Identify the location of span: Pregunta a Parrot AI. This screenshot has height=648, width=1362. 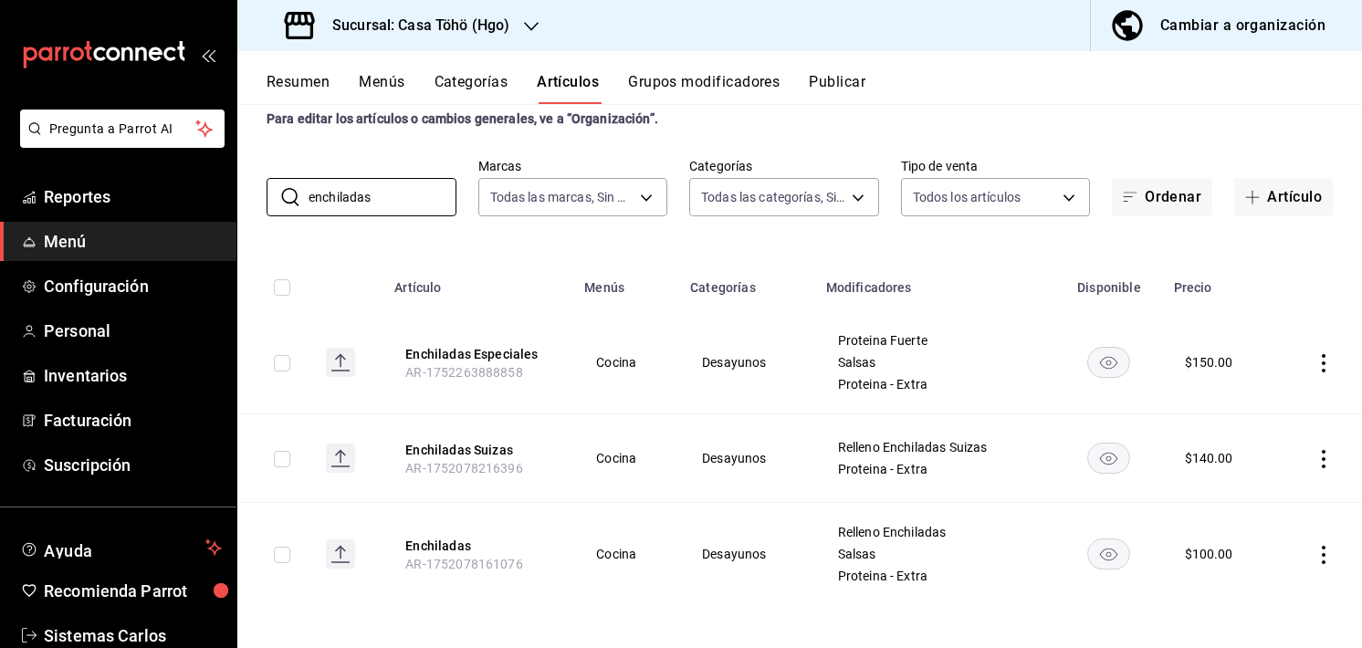
(122, 129).